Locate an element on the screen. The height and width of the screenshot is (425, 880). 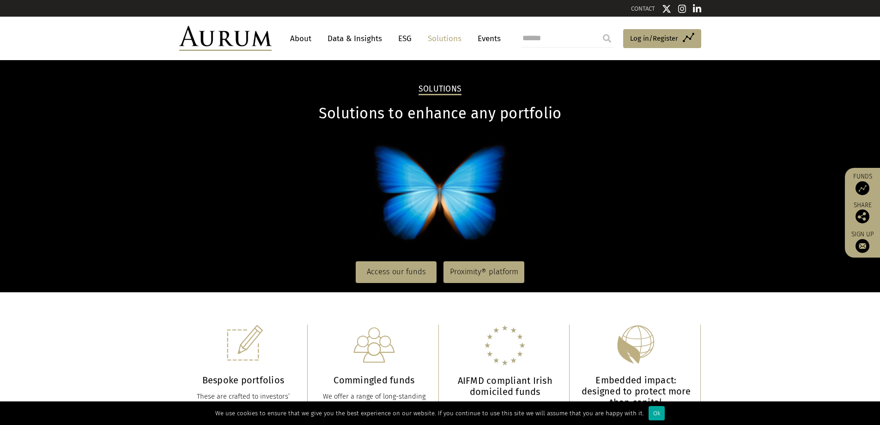
input: Submit is located at coordinates (607, 38).